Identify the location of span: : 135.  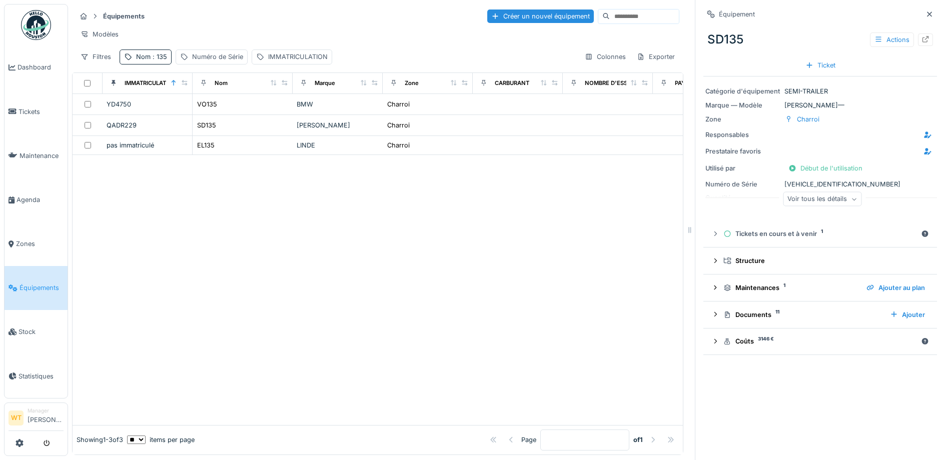
(159, 57).